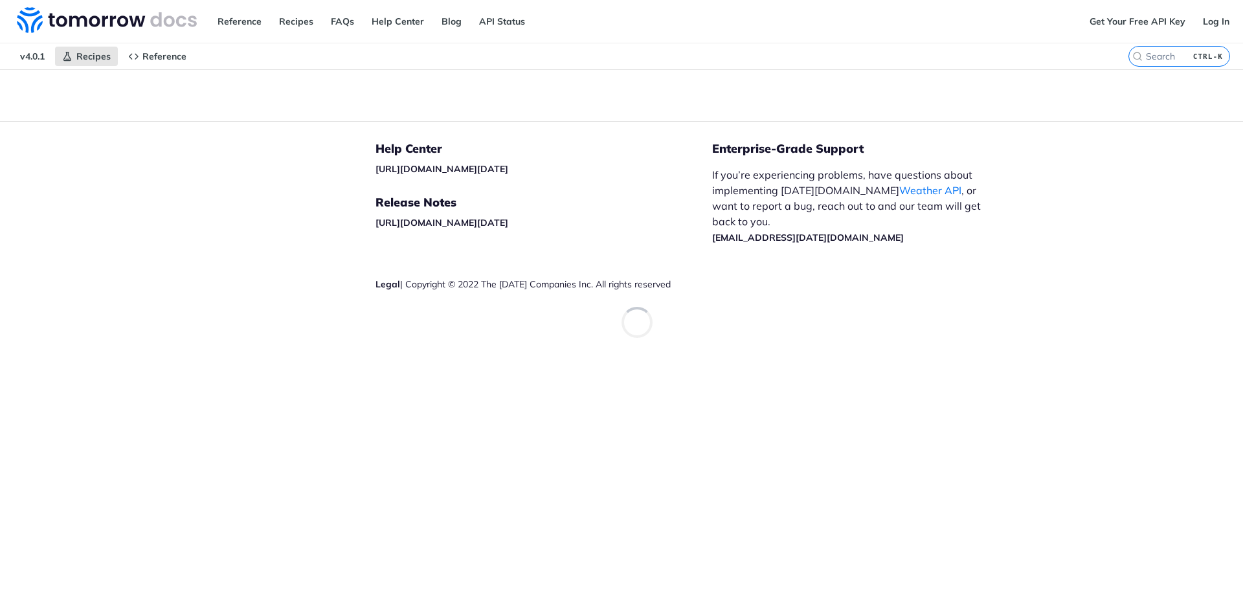  Describe the element at coordinates (502, 21) in the screenshot. I see `a: API Status` at that location.